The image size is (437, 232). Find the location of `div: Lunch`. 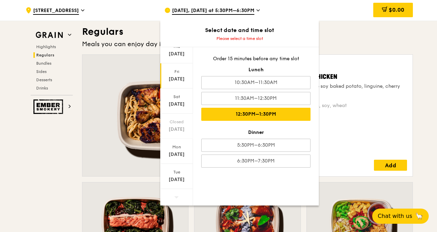

div: Lunch is located at coordinates (256, 70).